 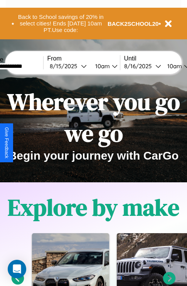 I want to click on button: 10am, so click(x=104, y=66).